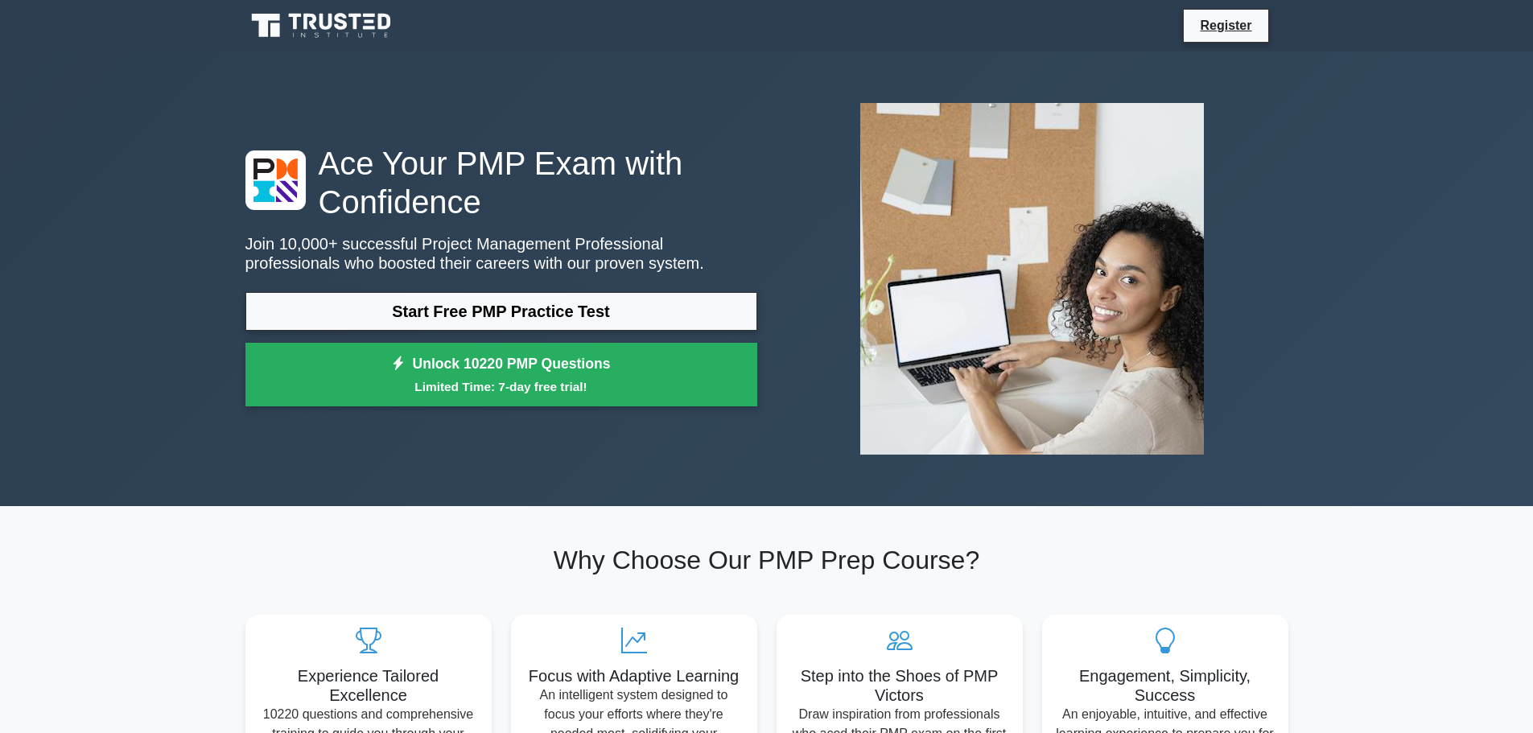 The width and height of the screenshot is (1533, 733). I want to click on a: Unlock 10220 PMP QuestionsLimited Time: 7-day free trial!, so click(501, 375).